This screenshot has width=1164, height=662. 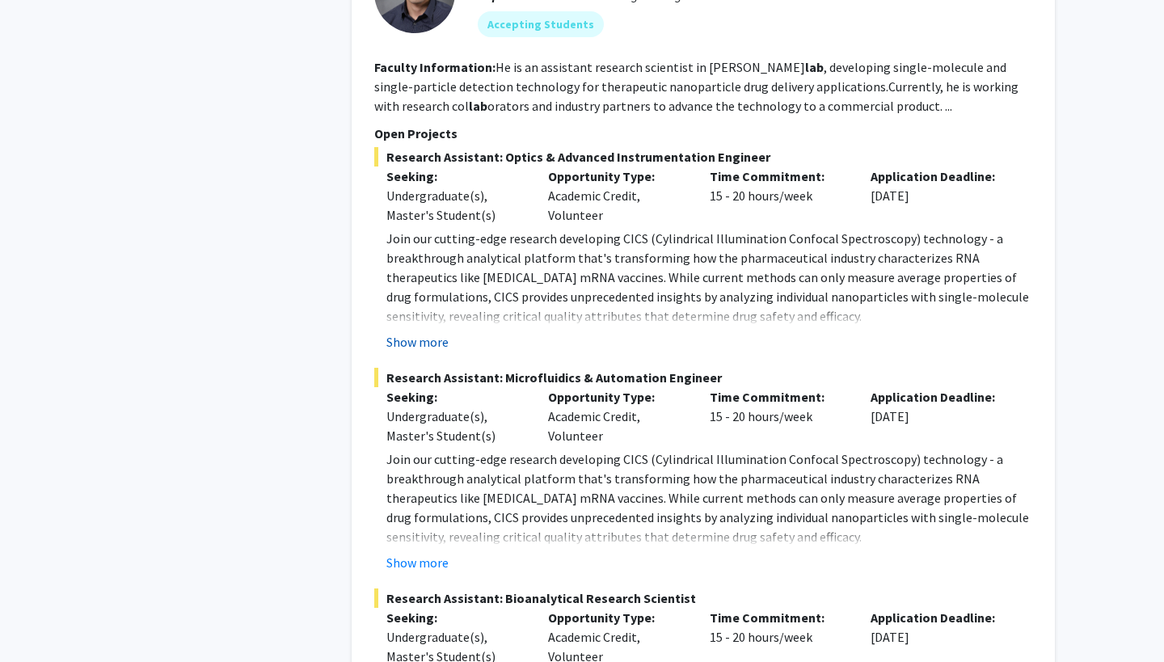 What do you see at coordinates (435, 67) in the screenshot?
I see `b: Faculty Information:` at bounding box center [435, 67].